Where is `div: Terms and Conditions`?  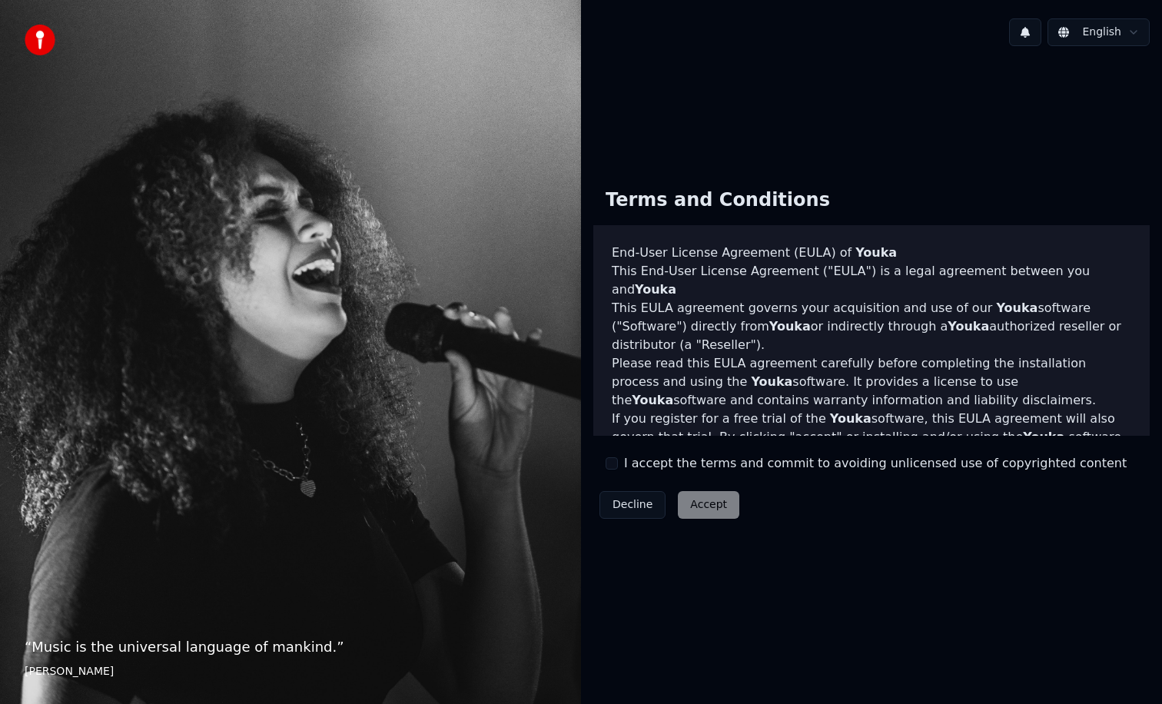
div: Terms and Conditions is located at coordinates (718, 201).